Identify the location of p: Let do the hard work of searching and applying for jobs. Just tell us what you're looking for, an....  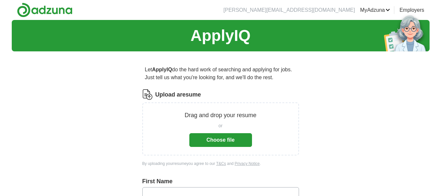
(221, 74).